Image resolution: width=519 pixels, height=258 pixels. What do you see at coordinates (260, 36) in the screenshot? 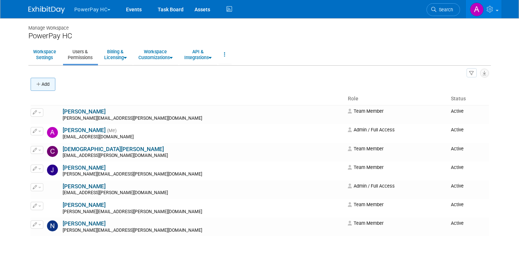
I see `div: PowerPay HC` at bounding box center [260, 36].